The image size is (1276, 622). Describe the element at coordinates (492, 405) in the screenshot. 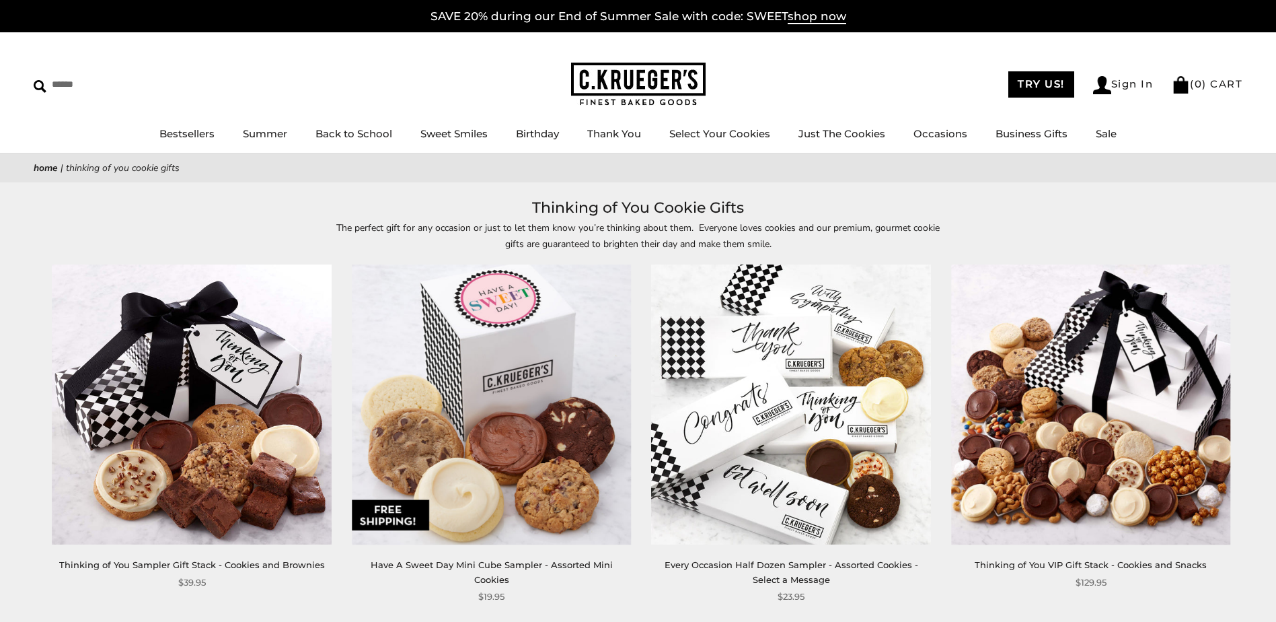

I see `img: Have A Sweet Day Mini Cube Sampler - Assorted Mini Cookies` at that location.